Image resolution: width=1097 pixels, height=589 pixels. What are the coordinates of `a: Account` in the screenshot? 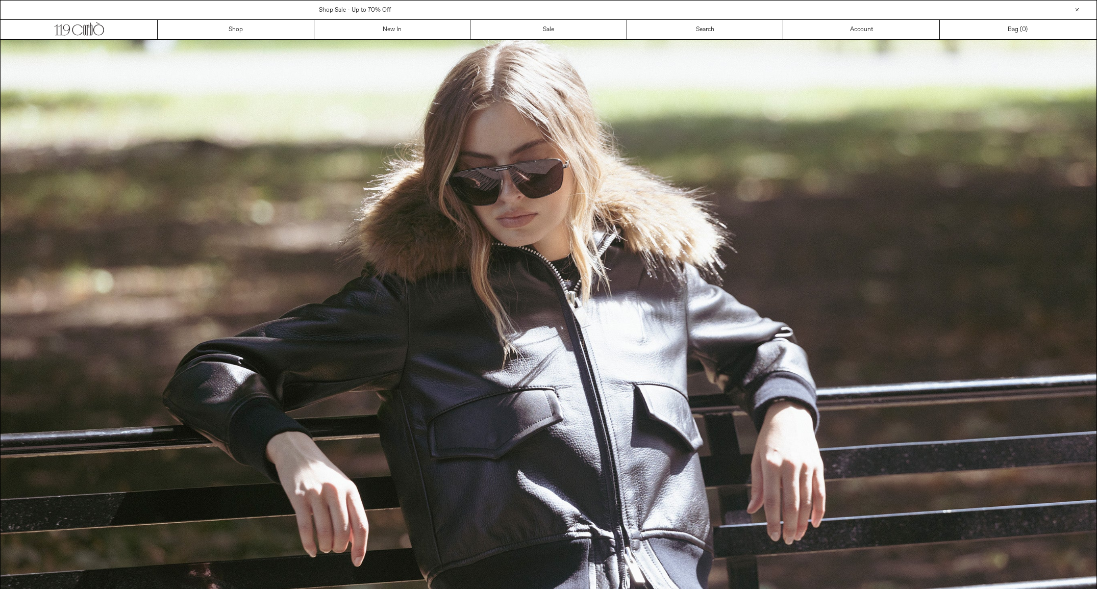 It's located at (861, 30).